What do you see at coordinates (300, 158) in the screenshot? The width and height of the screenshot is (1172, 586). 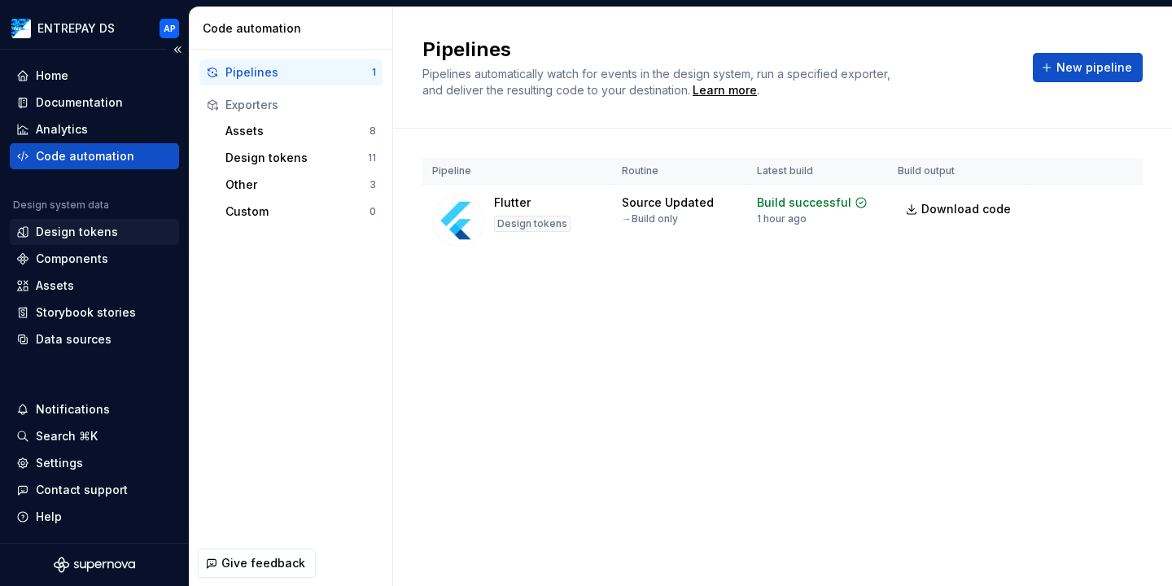 I see `a: Design tokens11` at bounding box center [300, 158].